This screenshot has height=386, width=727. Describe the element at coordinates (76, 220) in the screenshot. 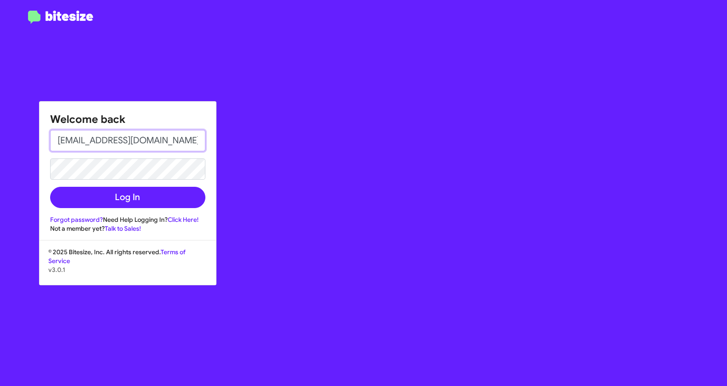

I see `a: Forgot password?` at that location.